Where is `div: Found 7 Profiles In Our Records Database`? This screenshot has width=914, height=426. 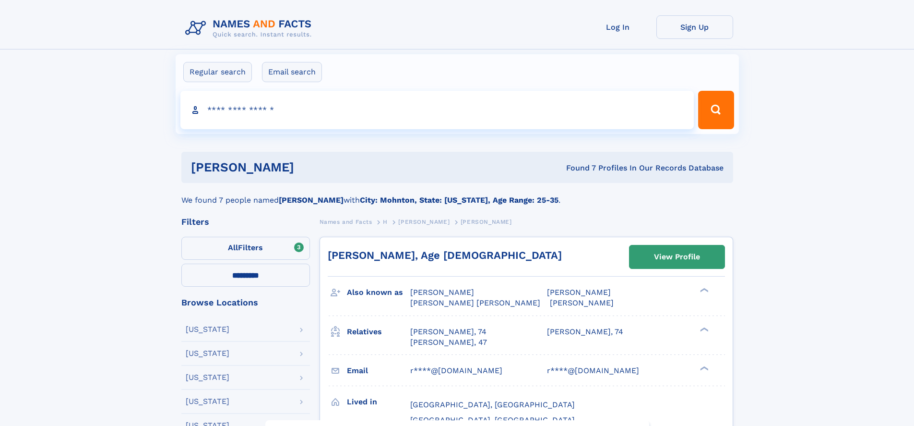 div: Found 7 Profiles In Our Records Database is located at coordinates (577, 168).